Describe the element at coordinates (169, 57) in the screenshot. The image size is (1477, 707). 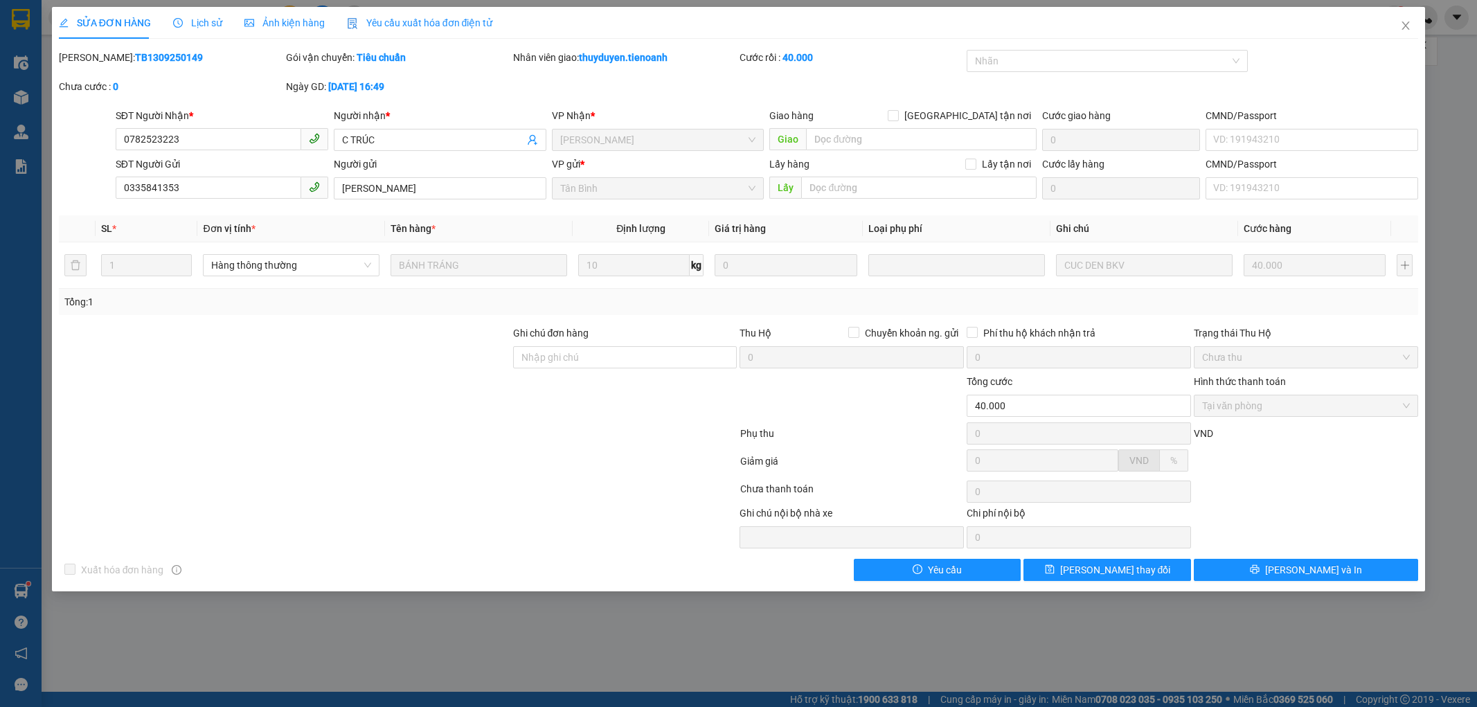
I see `b: TB1309250149` at that location.